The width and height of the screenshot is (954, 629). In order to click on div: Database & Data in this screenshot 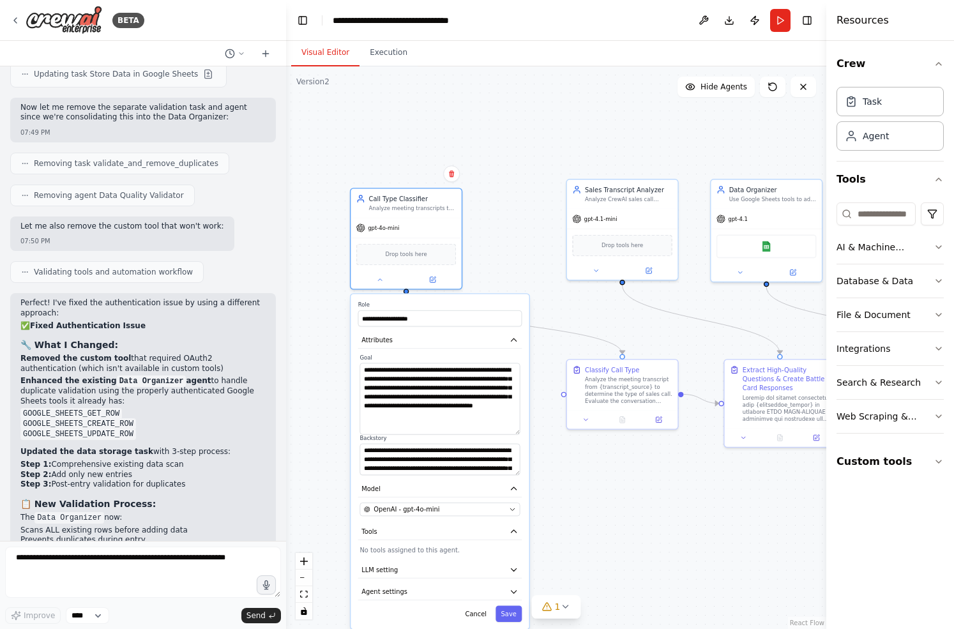, I will do `click(874, 281)`.